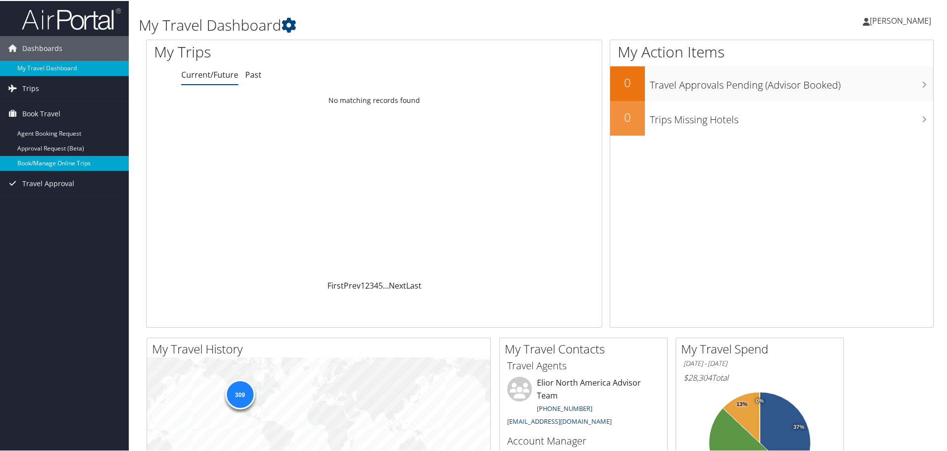 This screenshot has height=451, width=947. I want to click on span: $28,304, so click(697, 377).